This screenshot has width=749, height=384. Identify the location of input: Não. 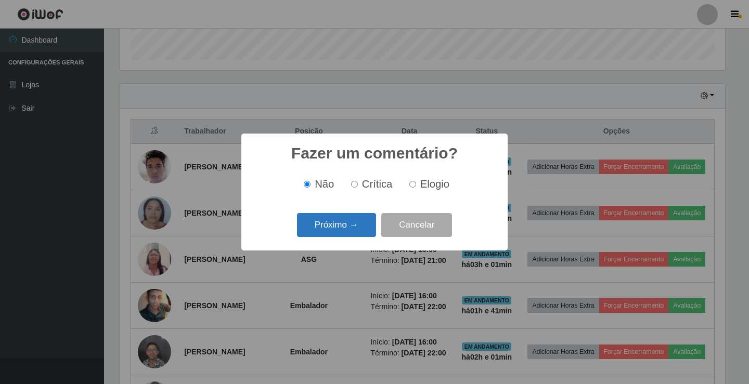
(307, 184).